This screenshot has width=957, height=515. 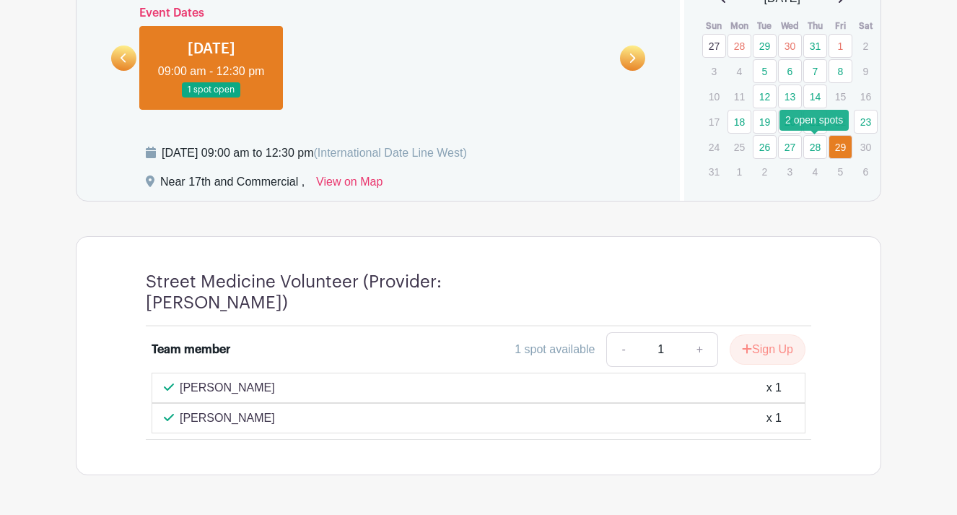 What do you see at coordinates (191, 349) in the screenshot?
I see `div: Team member` at bounding box center [191, 349].